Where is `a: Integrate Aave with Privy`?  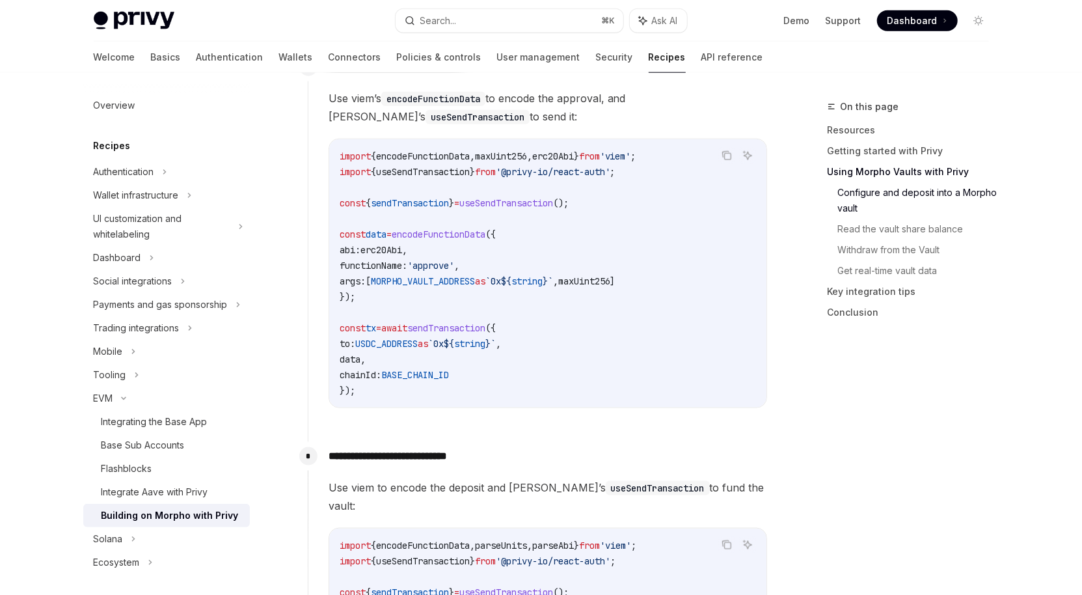
a: Integrate Aave with Privy is located at coordinates (167, 492).